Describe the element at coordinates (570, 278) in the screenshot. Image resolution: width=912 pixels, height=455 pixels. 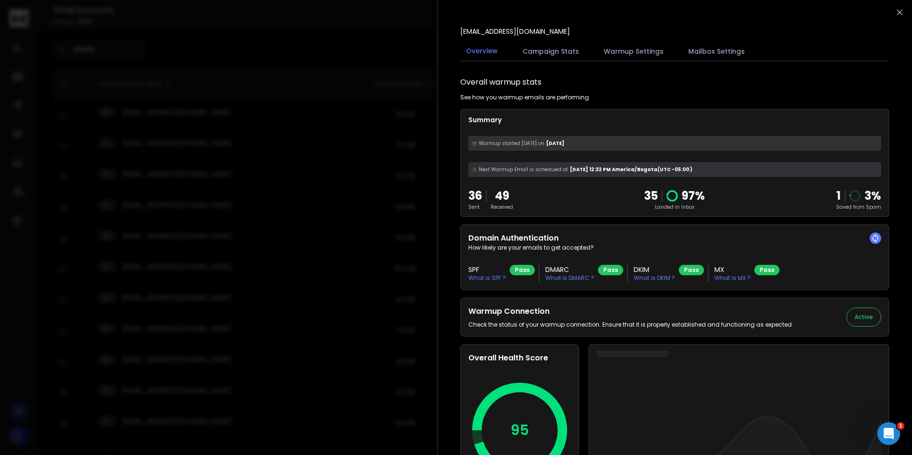
I see `p: What is DMARC ?` at that location.